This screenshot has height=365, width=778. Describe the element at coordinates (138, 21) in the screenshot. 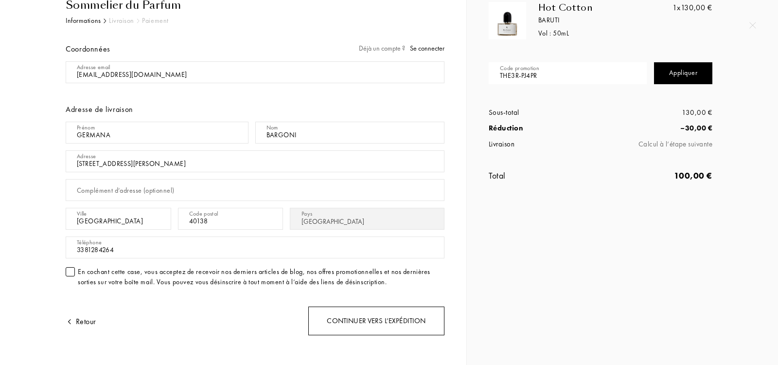

I see `img: arr_grey.svg` at that location.